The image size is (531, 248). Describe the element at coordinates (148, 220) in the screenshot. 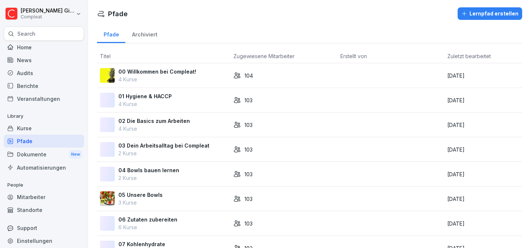

I see `p: 06 Zutaten zubereiten` at that location.